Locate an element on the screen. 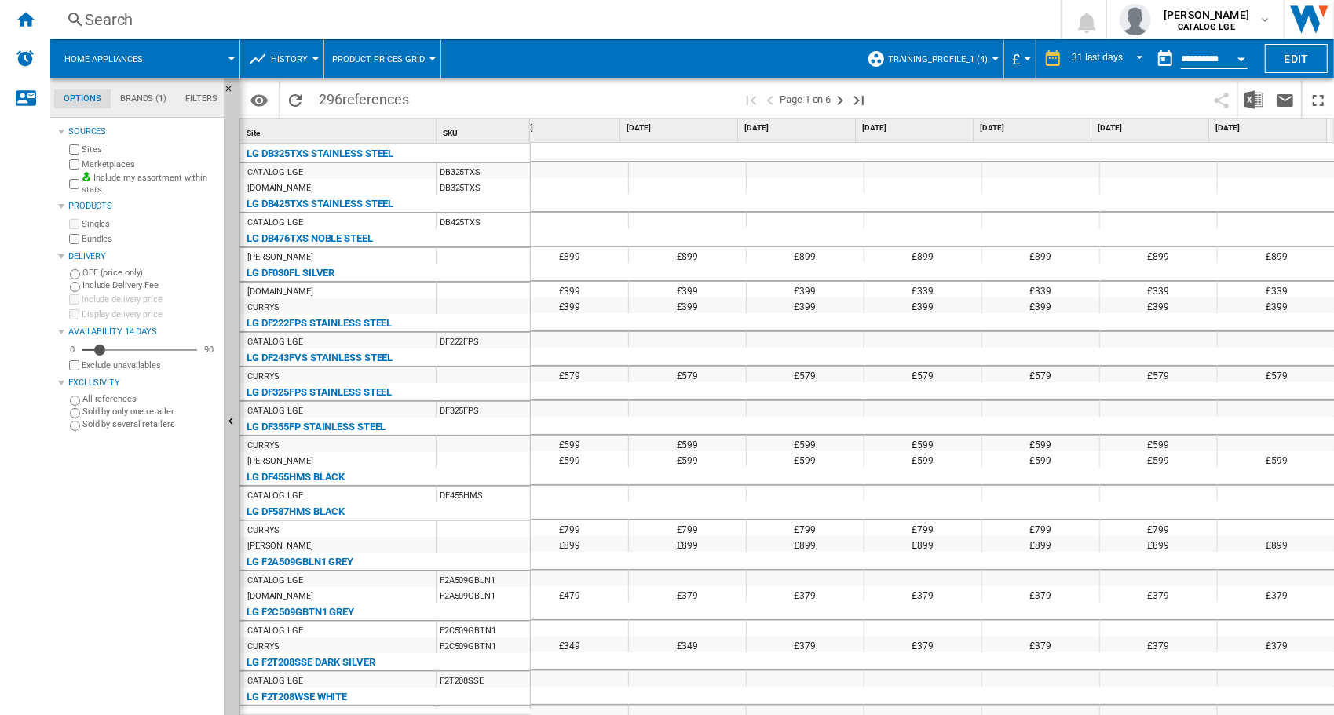 Image resolution: width=1334 pixels, height=715 pixels. div: F2T208SSE is located at coordinates (483, 680).